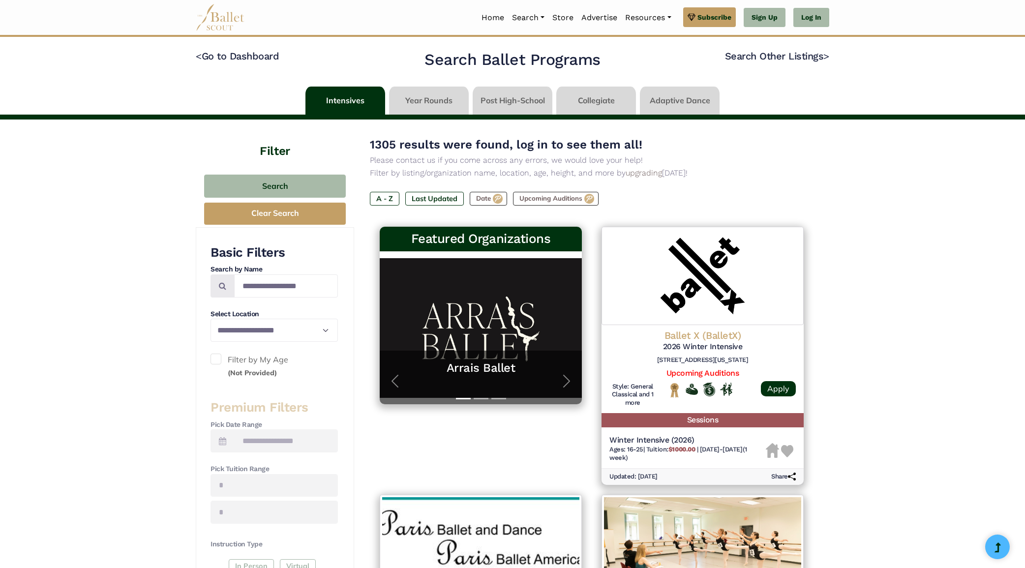 This screenshot has height=568, width=1025. Describe the element at coordinates (778, 388) in the screenshot. I see `a: Apply` at that location.